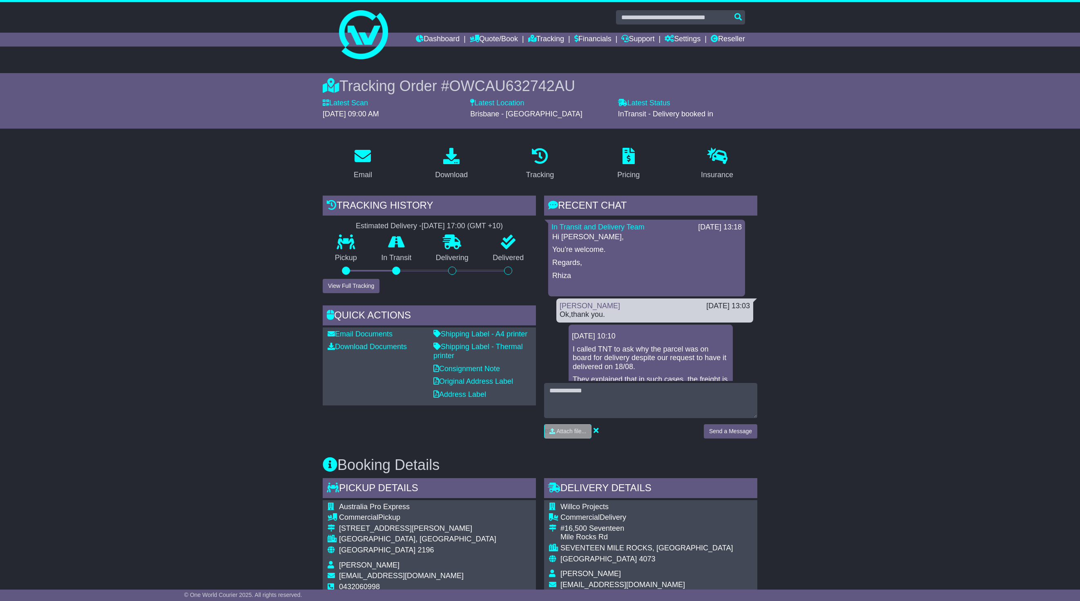 The height and width of the screenshot is (601, 1080). I want to click on a: Settings, so click(682, 40).